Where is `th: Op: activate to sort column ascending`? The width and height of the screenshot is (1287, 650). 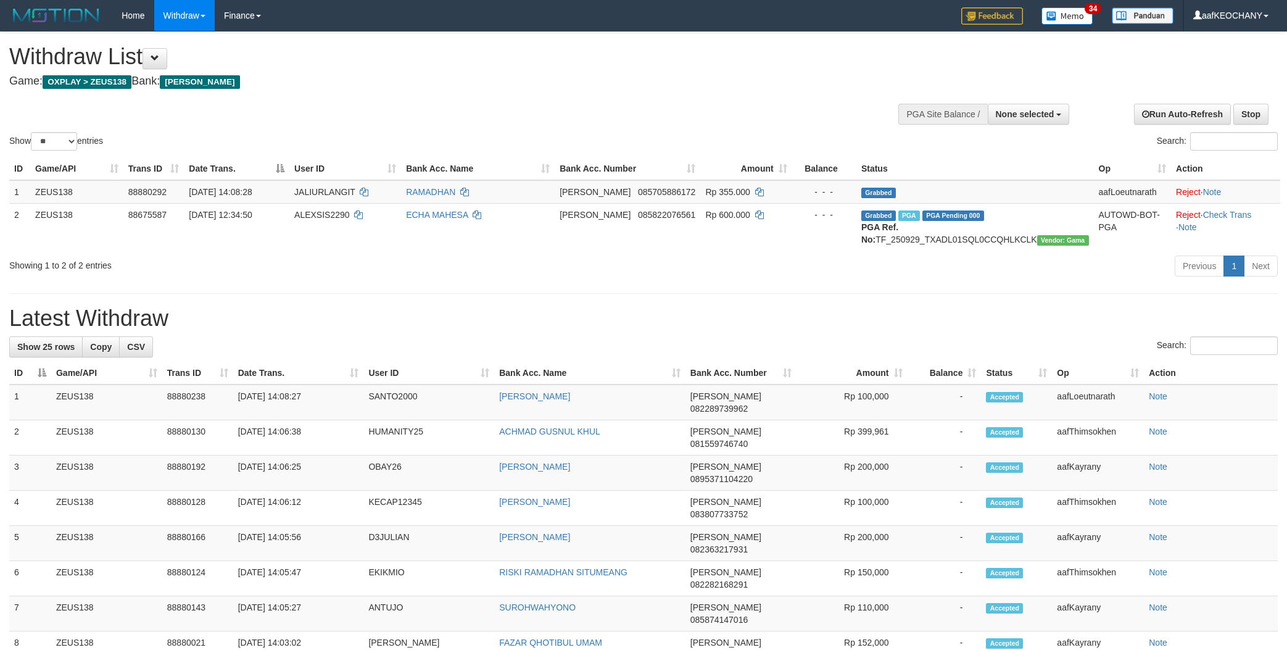 th: Op: activate to sort column ascending is located at coordinates (1098, 373).